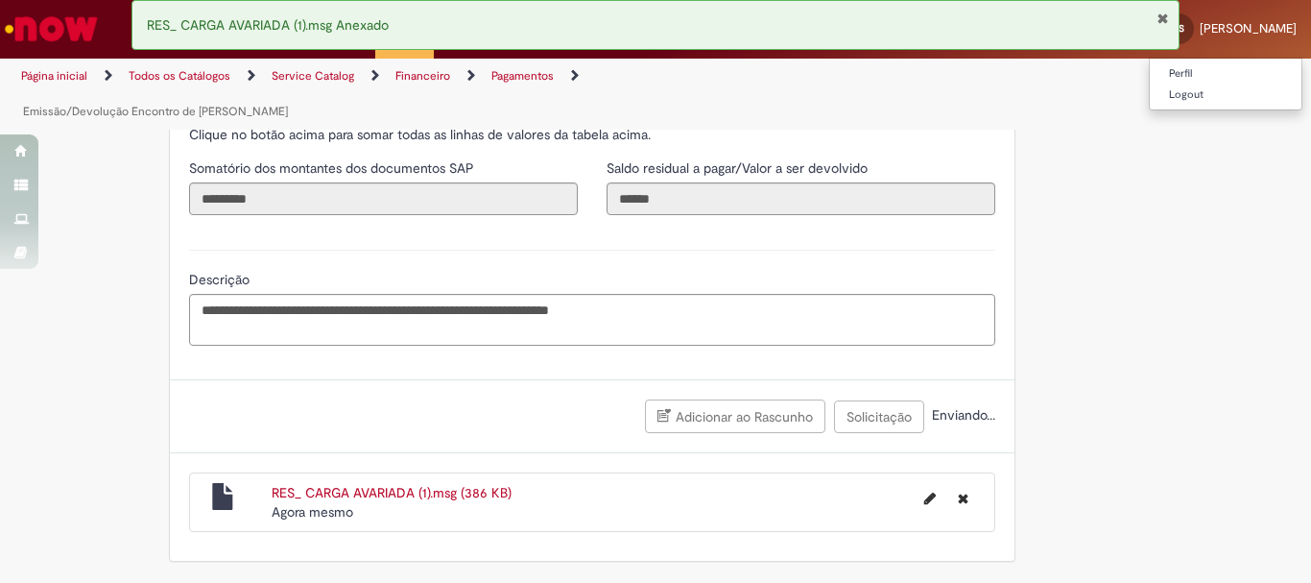  What do you see at coordinates (179, 76) in the screenshot?
I see `a: Todos os Catálogos` at bounding box center [179, 76].